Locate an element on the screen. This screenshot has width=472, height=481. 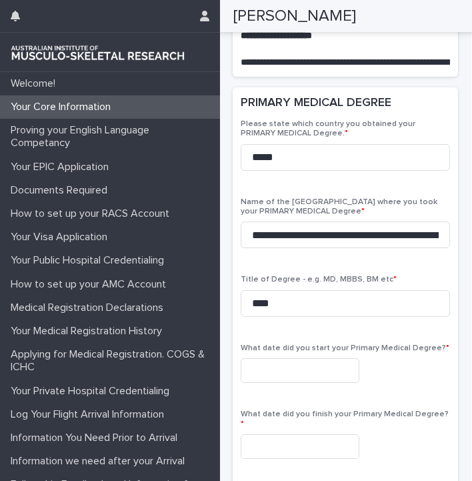
p: Your Visa Application is located at coordinates (61, 237).